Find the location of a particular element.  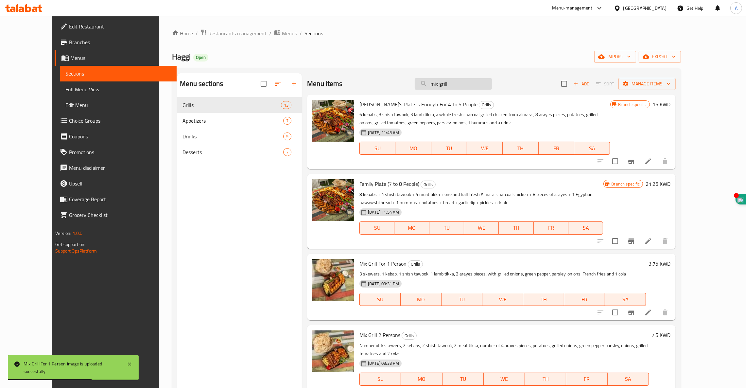

span: Desserts is located at coordinates (233, 152).